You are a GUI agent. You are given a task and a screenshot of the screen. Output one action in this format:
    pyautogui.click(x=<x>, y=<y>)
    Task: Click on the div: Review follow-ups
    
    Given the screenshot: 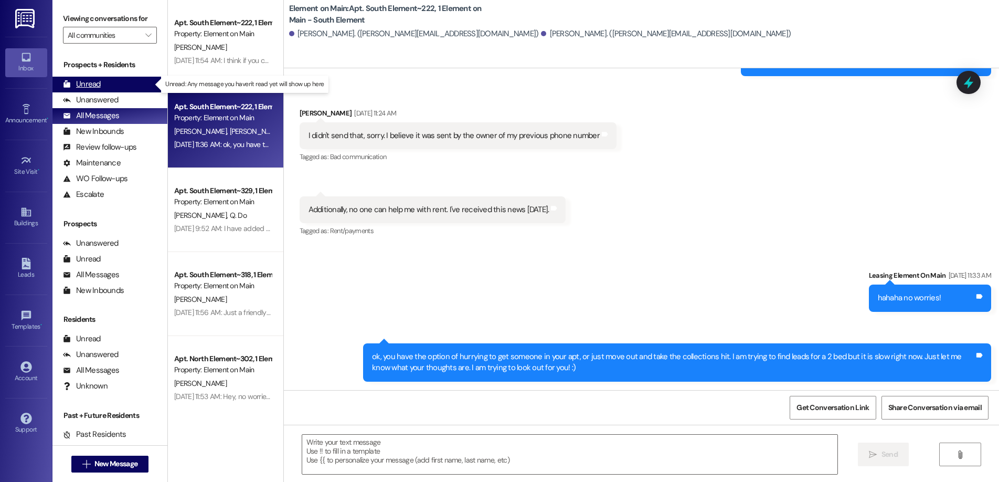 What is the action you would take?
    pyautogui.click(x=100, y=147)
    